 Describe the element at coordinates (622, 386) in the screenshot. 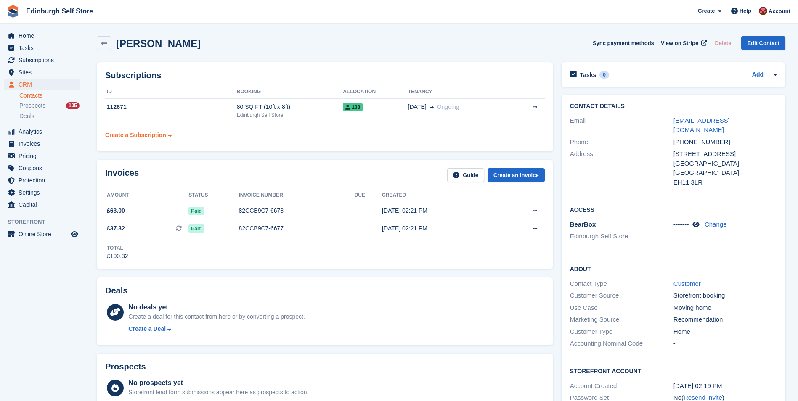

I see `div: Account Created` at that location.